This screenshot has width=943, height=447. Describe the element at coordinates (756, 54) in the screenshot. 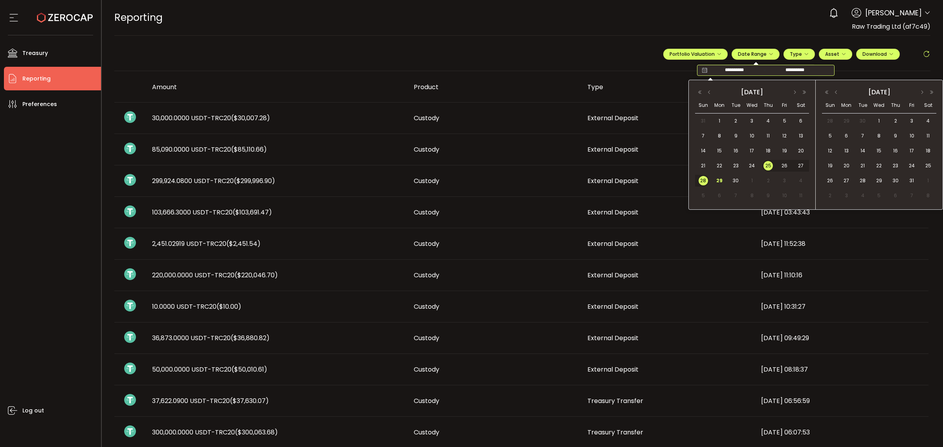

I see `button: Date Range` at that location.